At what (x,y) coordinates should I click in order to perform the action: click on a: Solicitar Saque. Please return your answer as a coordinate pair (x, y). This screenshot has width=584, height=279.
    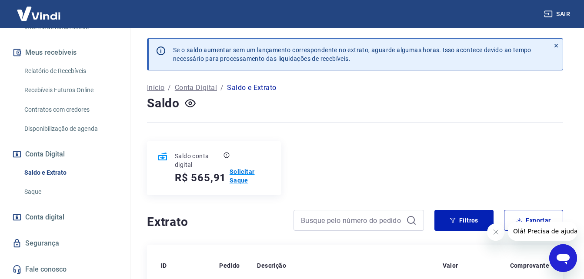
    Looking at the image, I should click on (250, 176).